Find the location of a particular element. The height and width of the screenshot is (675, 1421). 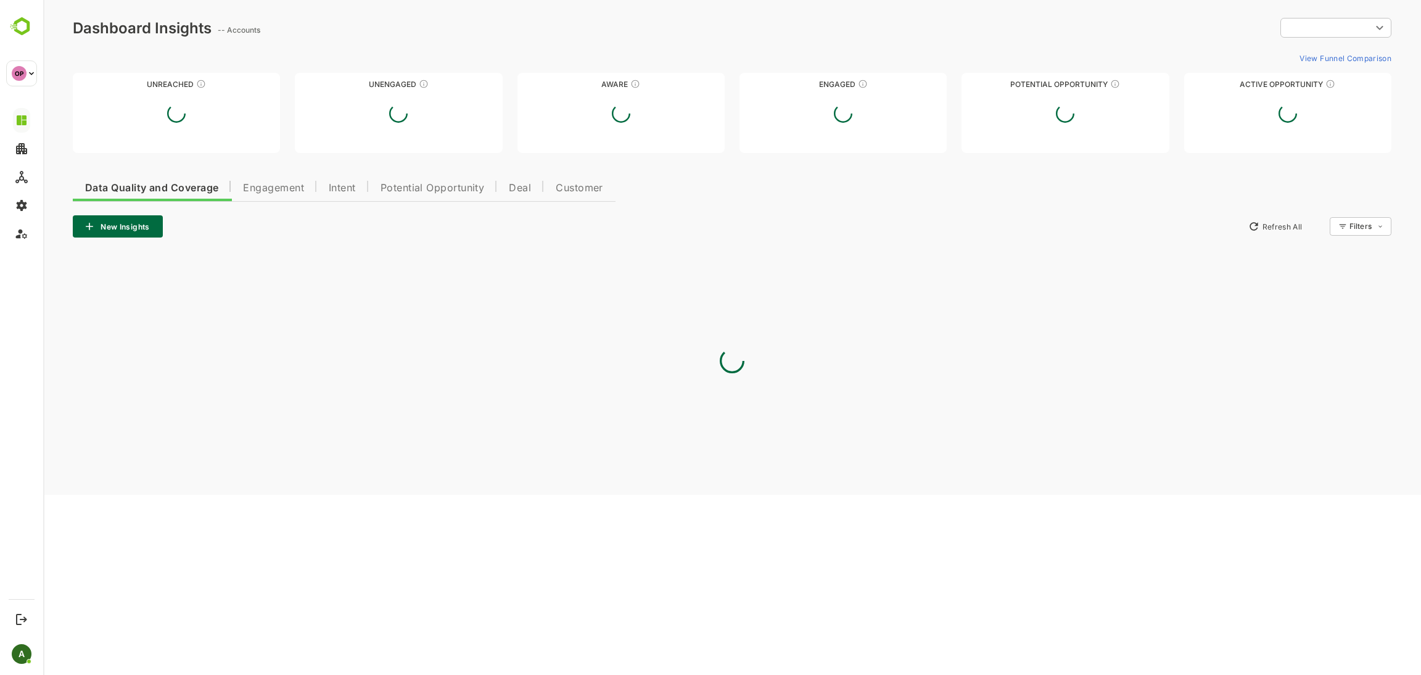

button: Refresh All is located at coordinates (1231, 226).